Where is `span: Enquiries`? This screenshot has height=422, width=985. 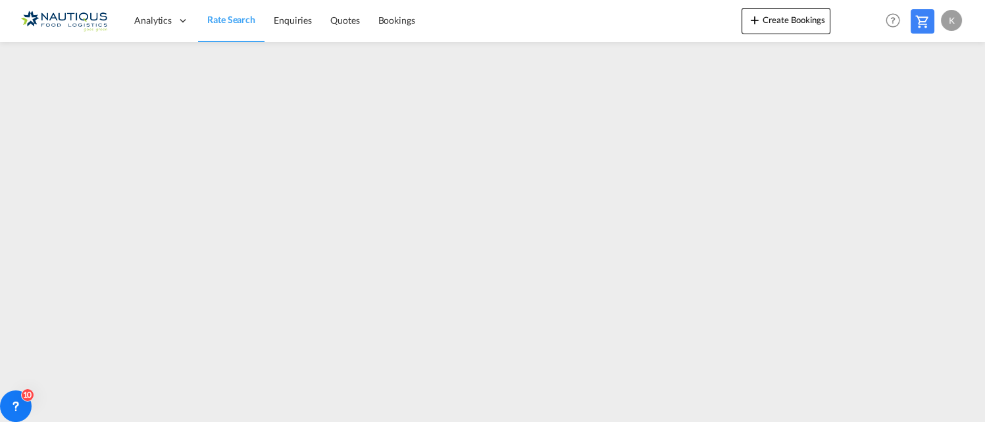 span: Enquiries is located at coordinates (293, 20).